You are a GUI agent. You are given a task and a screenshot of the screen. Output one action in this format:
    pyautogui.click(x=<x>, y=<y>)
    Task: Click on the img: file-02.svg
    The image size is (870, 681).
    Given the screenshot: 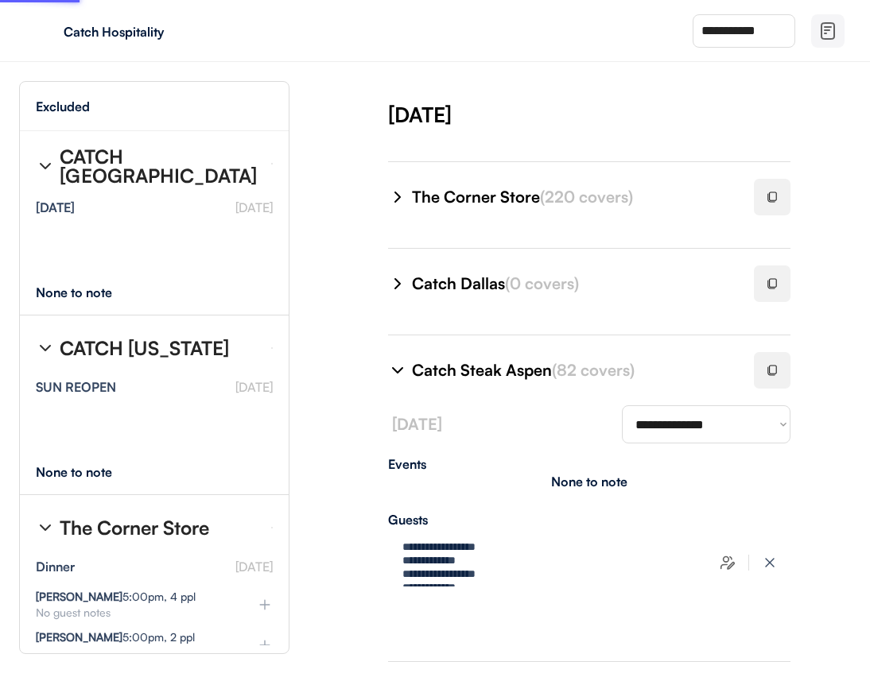 What is the action you would take?
    pyautogui.click(x=828, y=31)
    